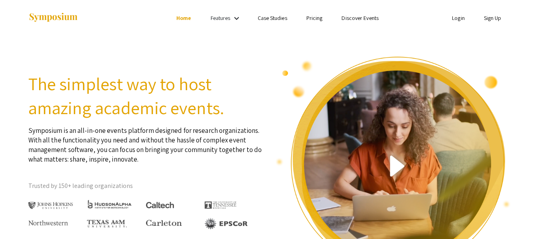 This screenshot has width=539, height=239. Describe the element at coordinates (146, 96) in the screenshot. I see `h2: The simplest way to host amazing academic events.` at that location.